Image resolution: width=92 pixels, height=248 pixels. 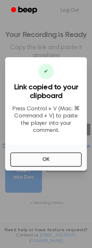 I want to click on h3: Link copied to your clipboard, so click(x=46, y=92).